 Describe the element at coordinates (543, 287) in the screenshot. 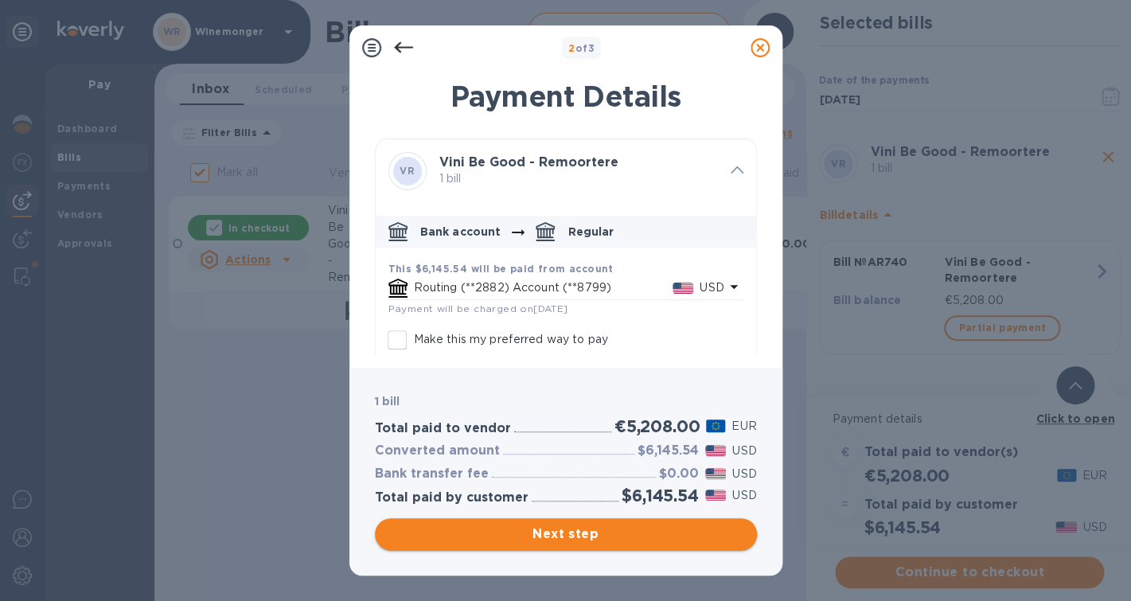

I see `p: Routing (**2882) Account (**8799)` at that location.